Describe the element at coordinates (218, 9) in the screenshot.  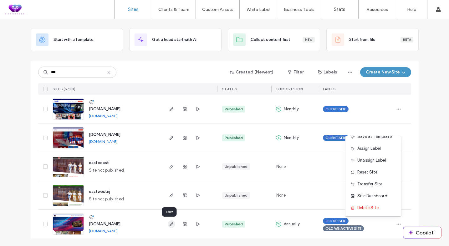
I see `label: Custom Assets` at that location.